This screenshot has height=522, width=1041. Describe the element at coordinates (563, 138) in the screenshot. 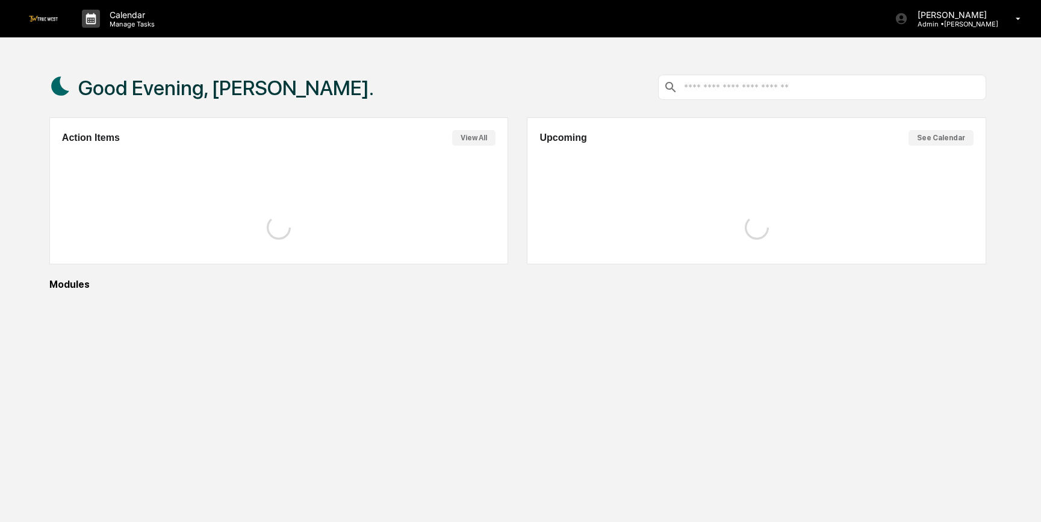

I see `h2: Upcoming` at that location.